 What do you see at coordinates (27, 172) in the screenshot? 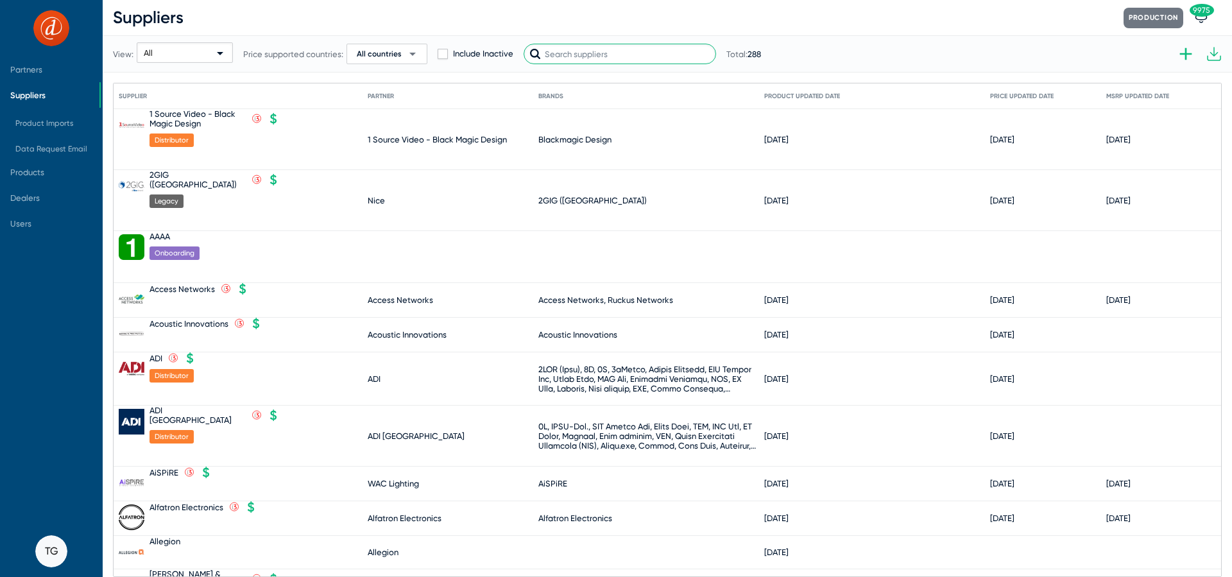
I see `span: Products` at bounding box center [27, 172].